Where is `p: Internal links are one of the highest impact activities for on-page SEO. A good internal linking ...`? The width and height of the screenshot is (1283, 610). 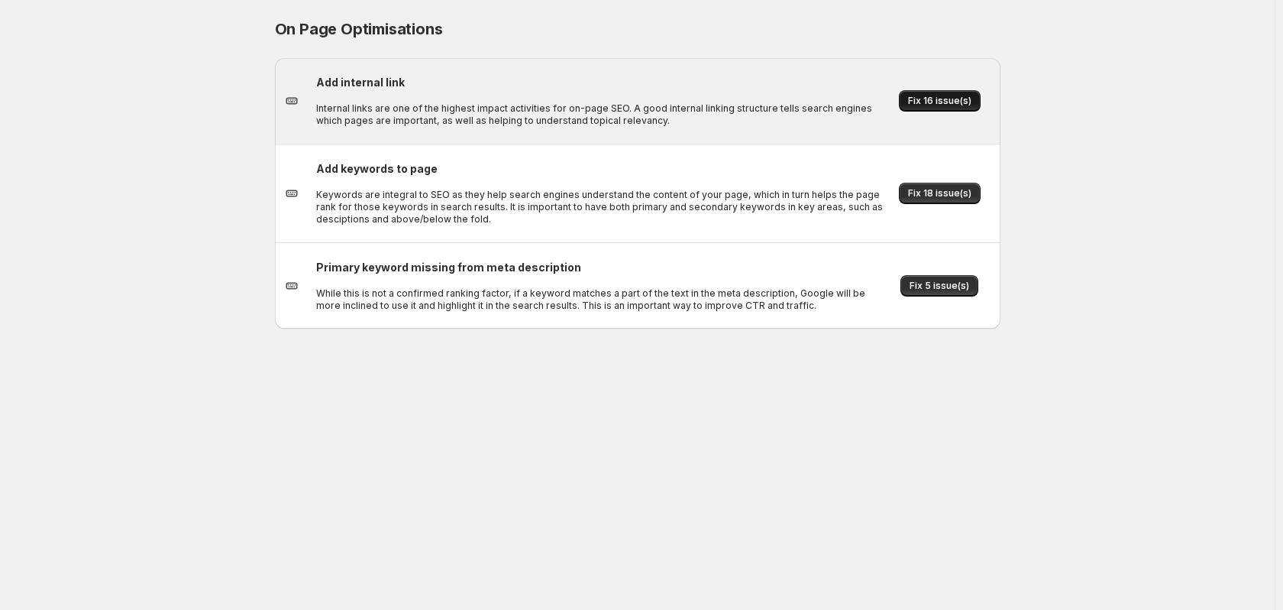
p: Internal links are one of the highest impact activities for on-page SEO. A good internal linking ... is located at coordinates (600, 115).